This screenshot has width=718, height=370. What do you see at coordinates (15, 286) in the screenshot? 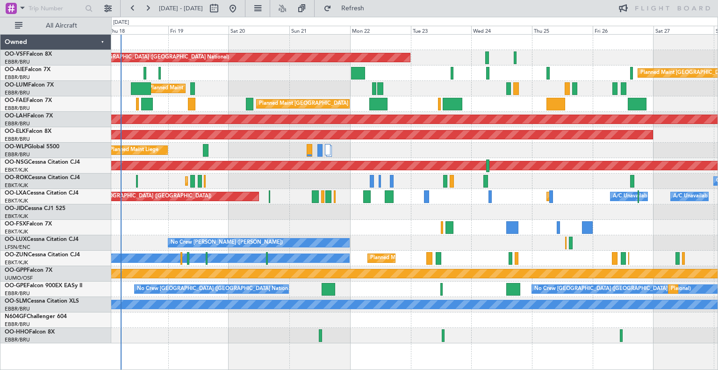
I see `span: OO-GPE` at bounding box center [15, 286].